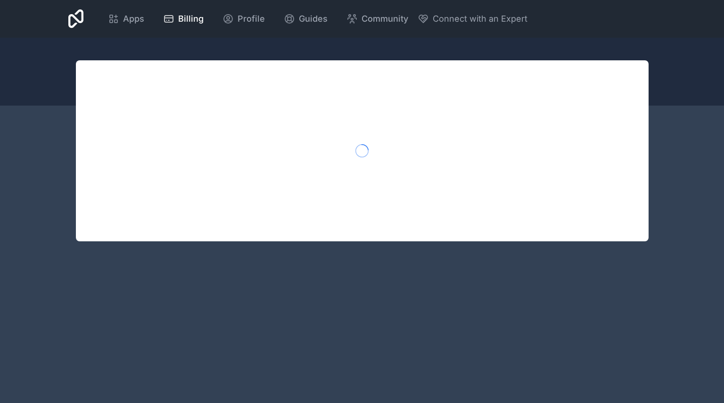 Image resolution: width=724 pixels, height=403 pixels. I want to click on span: Billing, so click(191, 19).